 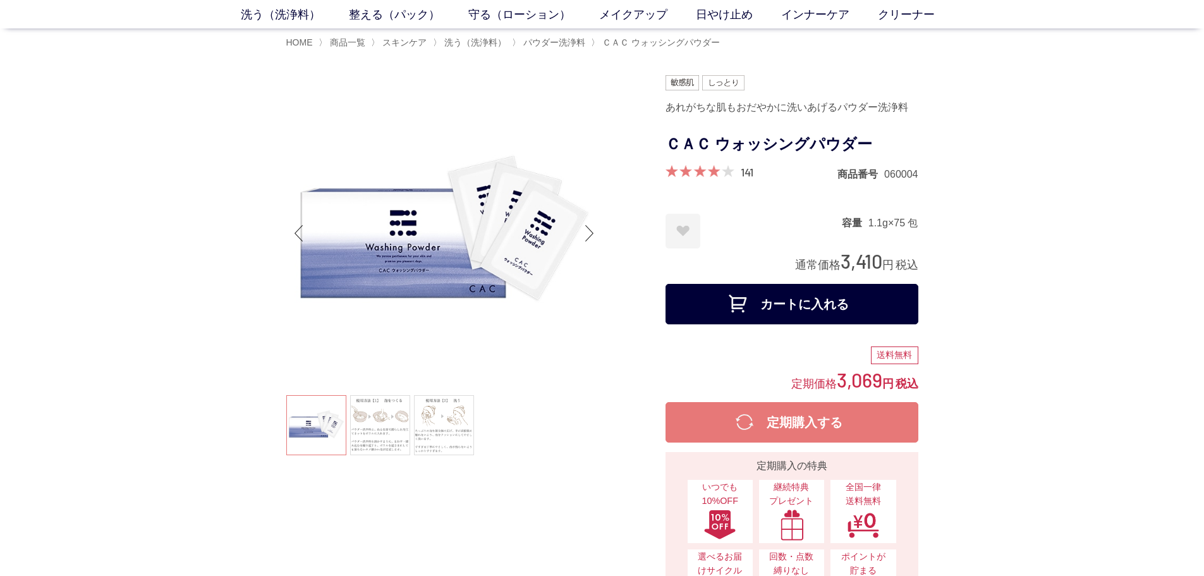 What do you see at coordinates (553, 42) in the screenshot?
I see `a: パウダー洗浄料` at bounding box center [553, 42].